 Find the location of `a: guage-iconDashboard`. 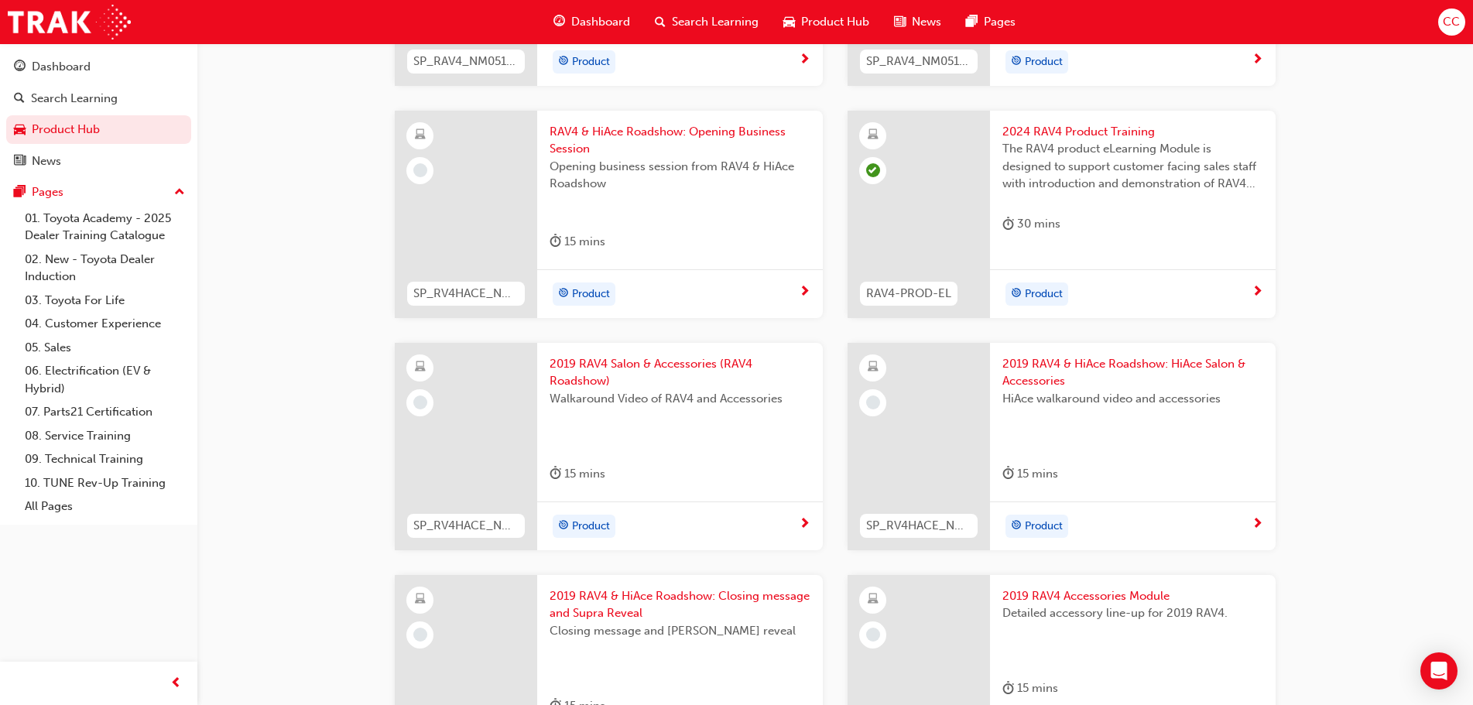

a: guage-iconDashboard is located at coordinates (591, 22).